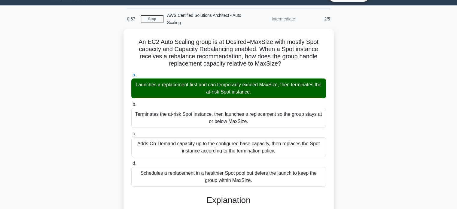  Describe the element at coordinates (205, 19) in the screenshot. I see `div: AWS Certified Solutions Architect - Auto Scaling` at that location.